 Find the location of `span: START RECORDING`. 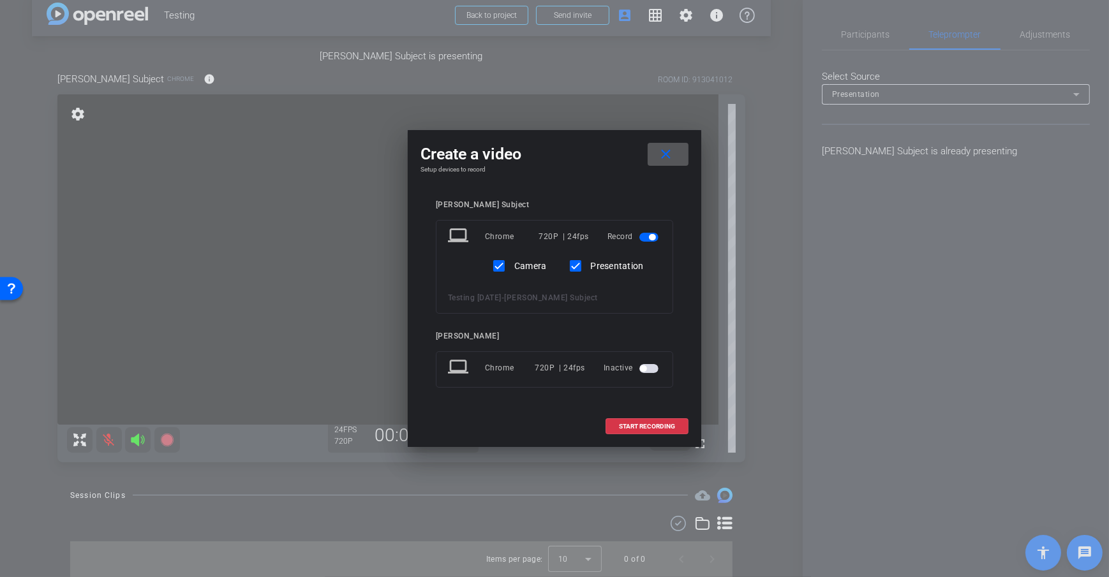

span: START RECORDING is located at coordinates (647, 427).